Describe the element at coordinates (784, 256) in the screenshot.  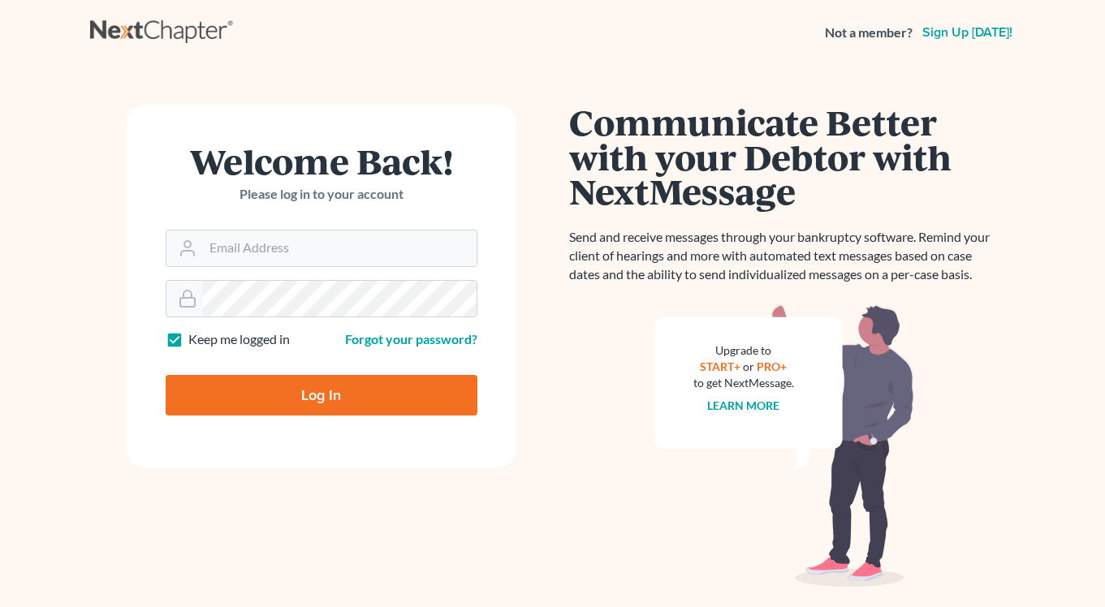
I see `p: Send and receive messages through your bankruptcy software. Remind your client of hearings and mo...` at that location.